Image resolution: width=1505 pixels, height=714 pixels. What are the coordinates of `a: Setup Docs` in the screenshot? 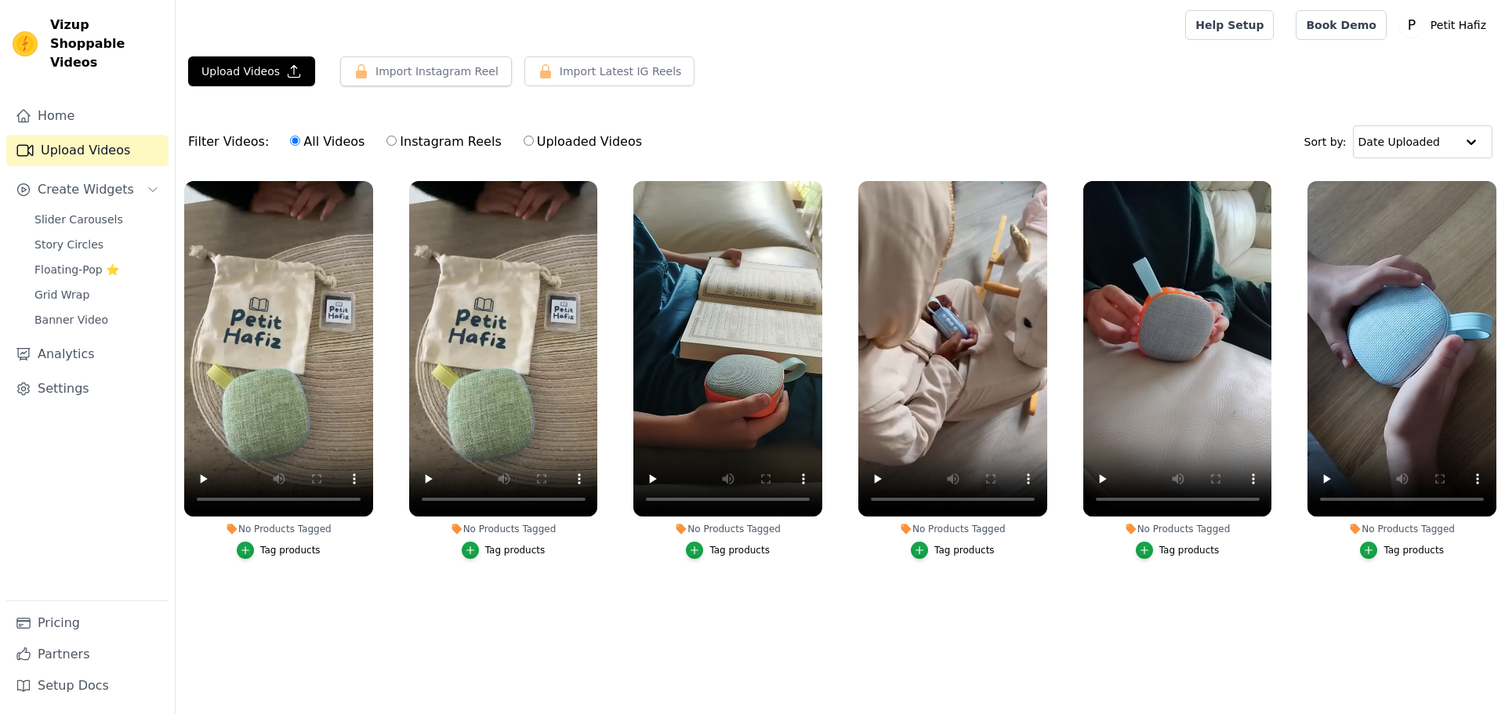 It's located at (87, 686).